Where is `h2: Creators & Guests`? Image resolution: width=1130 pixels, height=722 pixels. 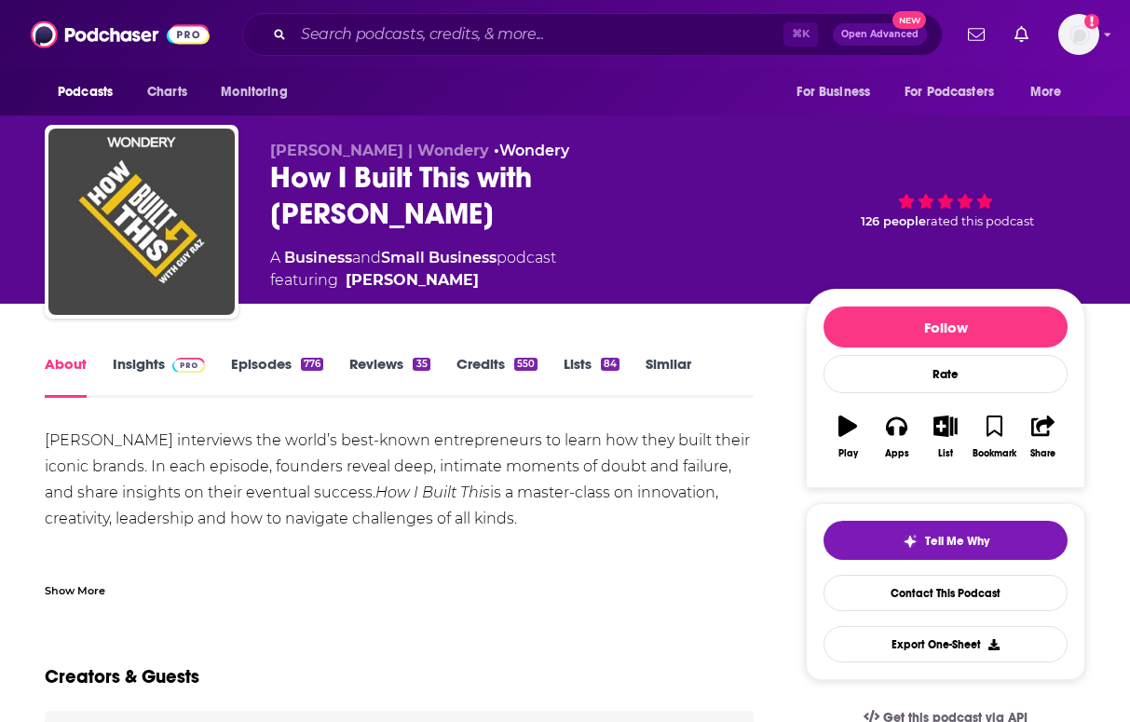
h2: Creators & Guests is located at coordinates (122, 676).